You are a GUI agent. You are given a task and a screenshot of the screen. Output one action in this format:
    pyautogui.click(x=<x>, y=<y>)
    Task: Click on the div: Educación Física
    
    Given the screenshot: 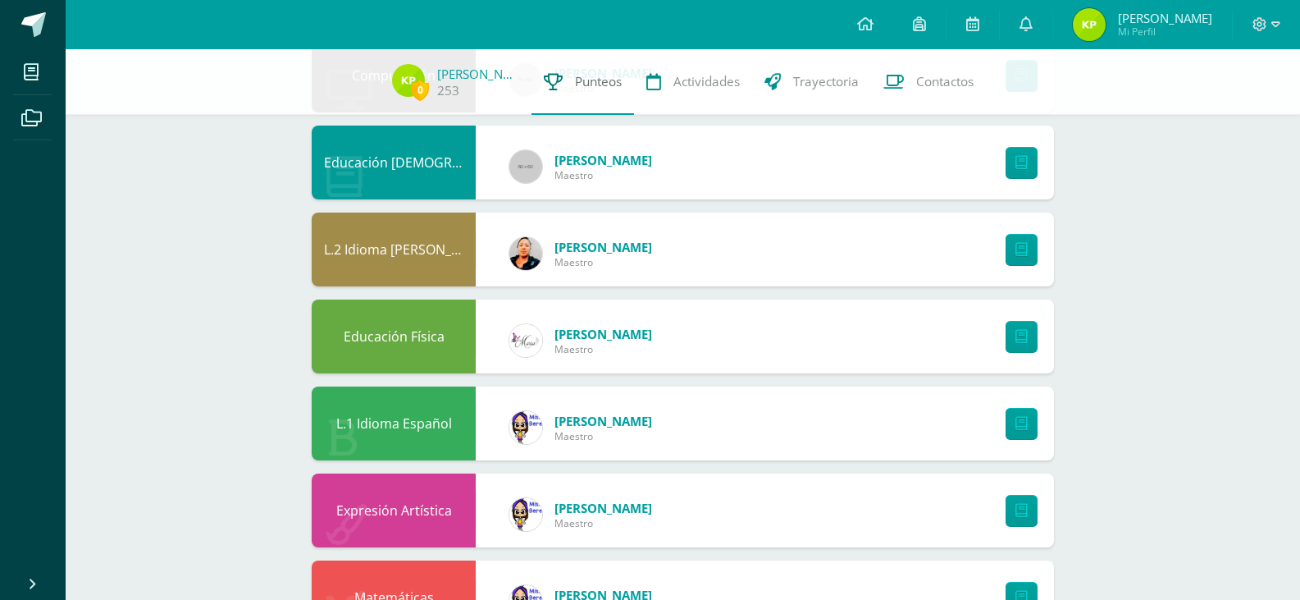 What is the action you would take?
    pyautogui.click(x=394, y=336)
    